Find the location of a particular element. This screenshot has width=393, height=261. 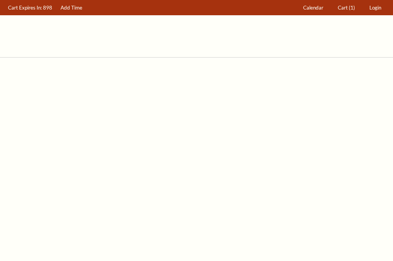

span: Login is located at coordinates (375, 8).